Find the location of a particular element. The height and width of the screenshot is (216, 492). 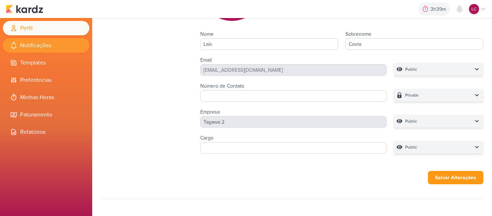

li: Minhas Horas is located at coordinates (46, 97).